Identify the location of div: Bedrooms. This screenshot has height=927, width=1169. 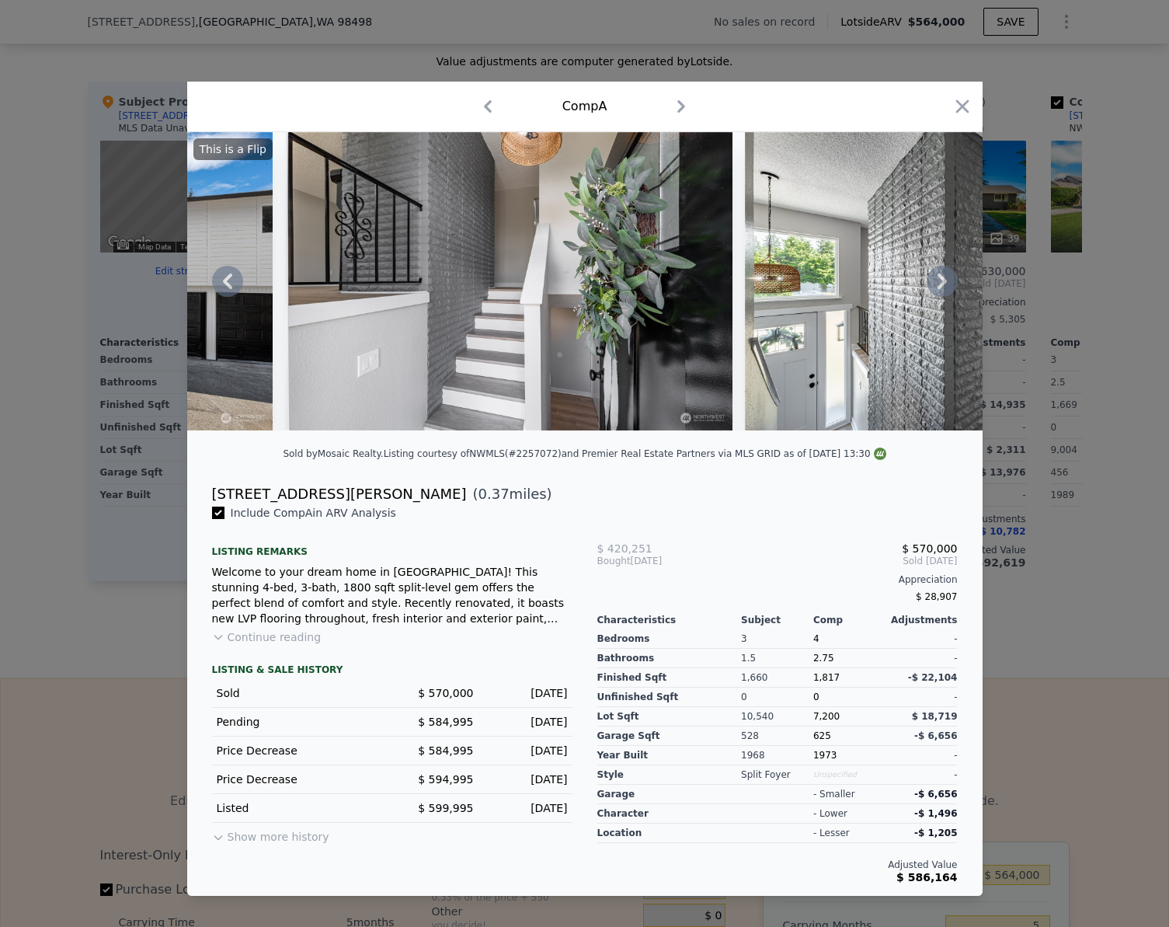
(669, 638).